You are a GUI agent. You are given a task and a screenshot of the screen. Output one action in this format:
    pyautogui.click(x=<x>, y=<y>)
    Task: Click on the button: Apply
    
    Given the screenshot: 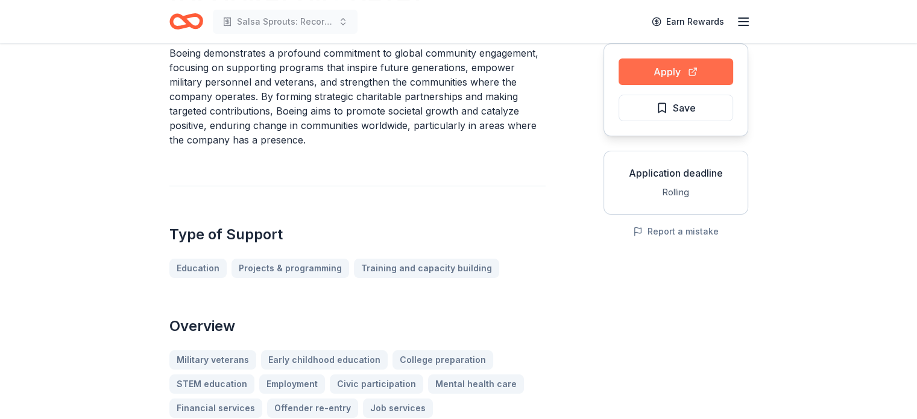 What is the action you would take?
    pyautogui.click(x=676, y=72)
    